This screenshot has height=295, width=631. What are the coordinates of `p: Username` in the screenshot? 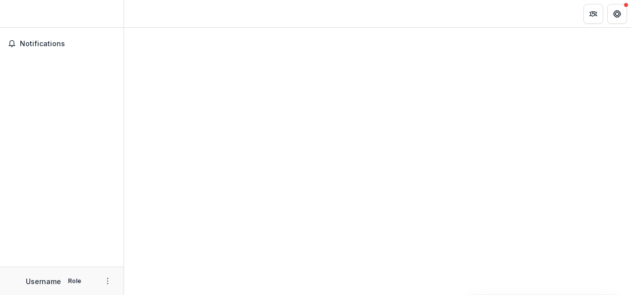 It's located at (43, 281).